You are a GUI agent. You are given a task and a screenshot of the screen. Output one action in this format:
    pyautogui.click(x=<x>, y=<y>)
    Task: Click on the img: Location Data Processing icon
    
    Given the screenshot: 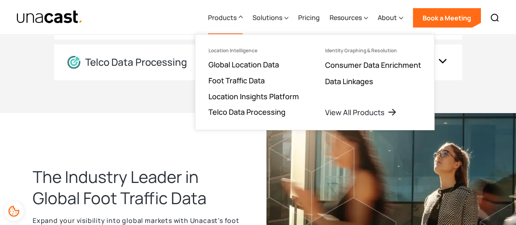 What is the action you would take?
    pyautogui.click(x=74, y=62)
    